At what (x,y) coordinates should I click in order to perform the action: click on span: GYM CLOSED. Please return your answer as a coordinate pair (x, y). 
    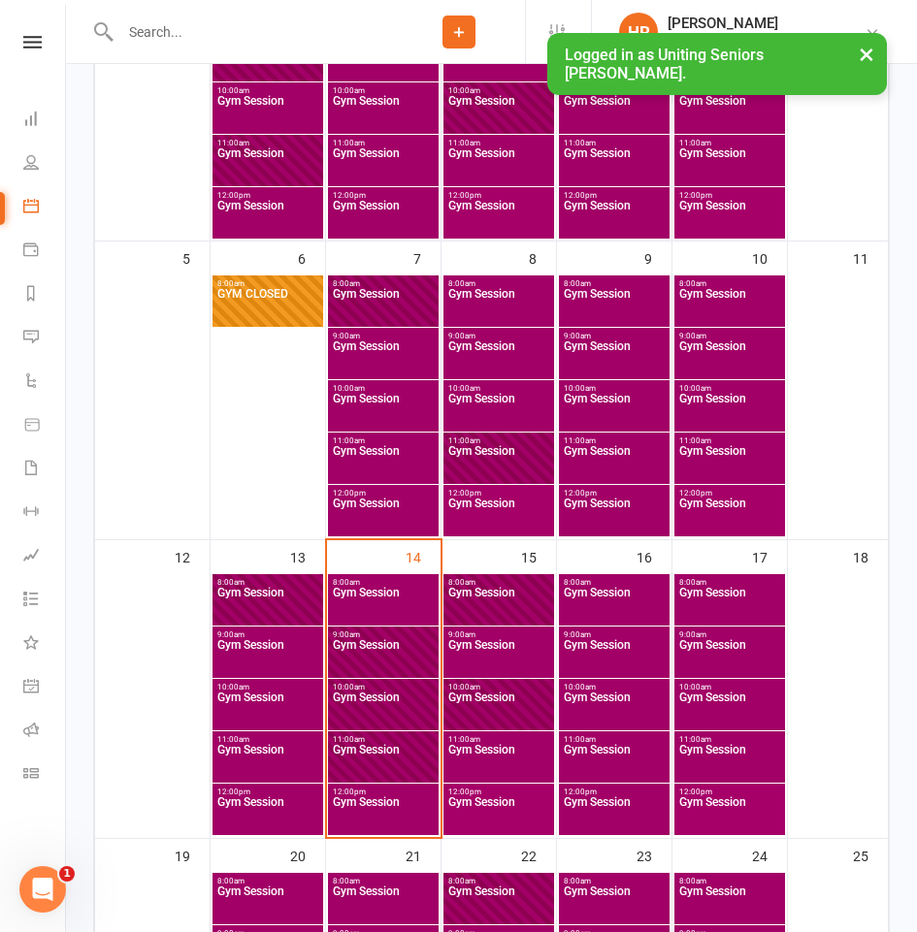
    Looking at the image, I should click on (252, 294).